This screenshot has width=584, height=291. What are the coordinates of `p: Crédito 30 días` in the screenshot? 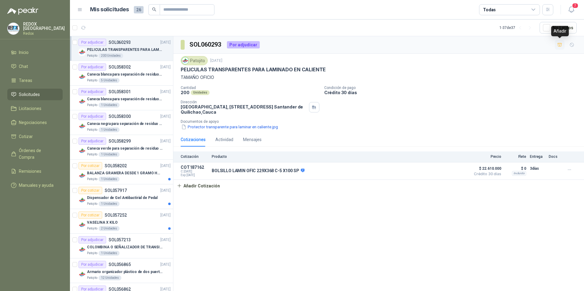 It's located at (453, 92).